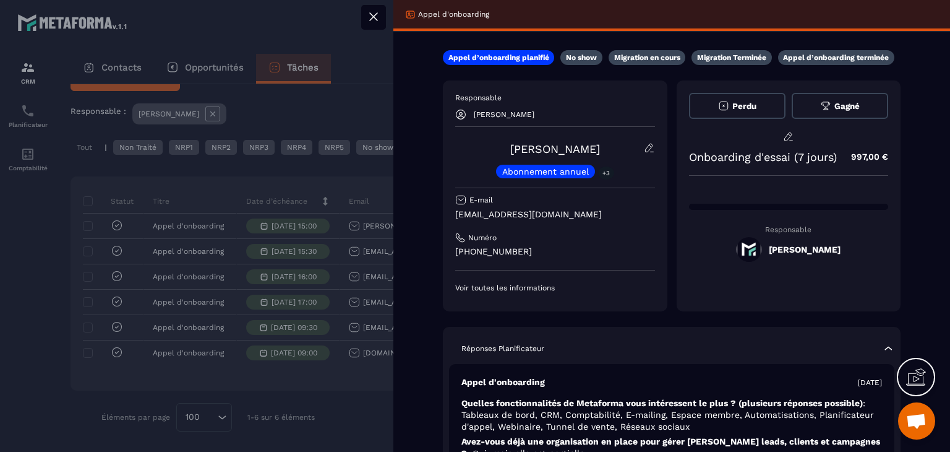 This screenshot has height=452, width=950. Describe the element at coordinates (763, 156) in the screenshot. I see `p: Onboarding d'essai (7 jours)` at that location.